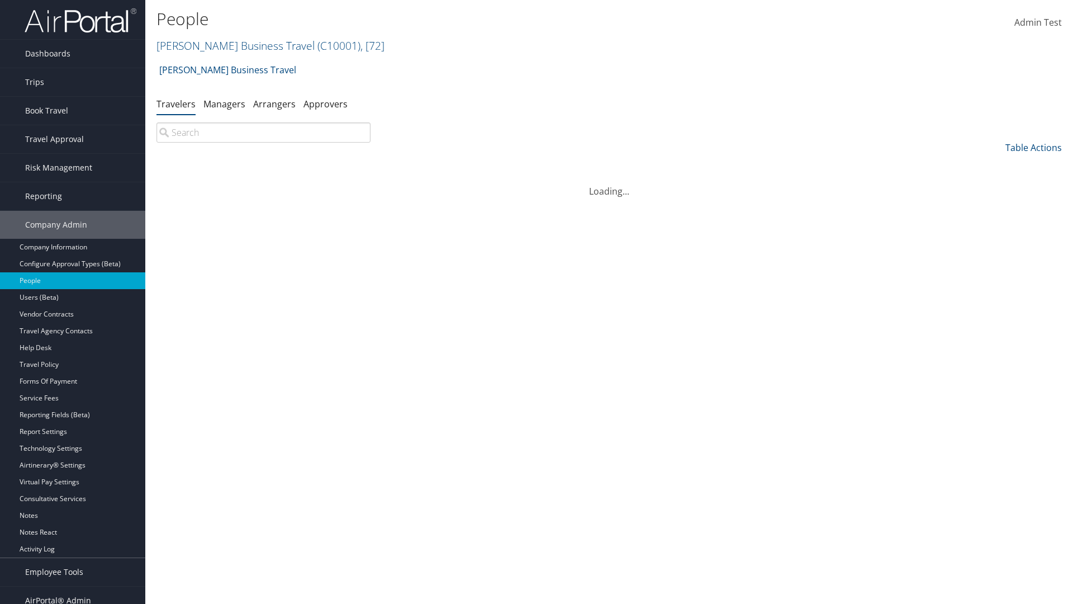 The image size is (1073, 604). I want to click on div: Loading..., so click(609, 184).